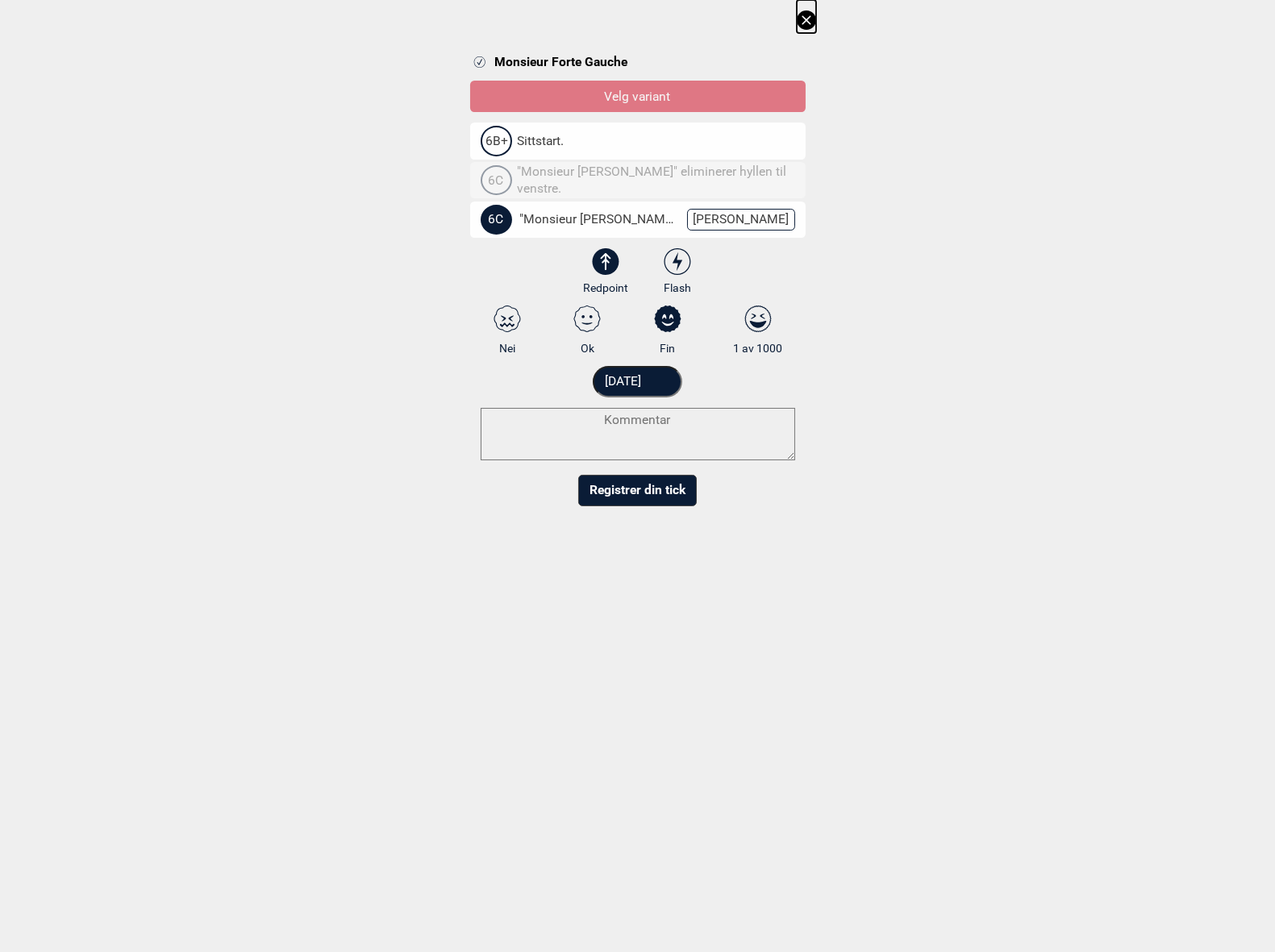 The height and width of the screenshot is (952, 1275). Describe the element at coordinates (757, 349) in the screenshot. I see `span: 1 av 1000` at that location.